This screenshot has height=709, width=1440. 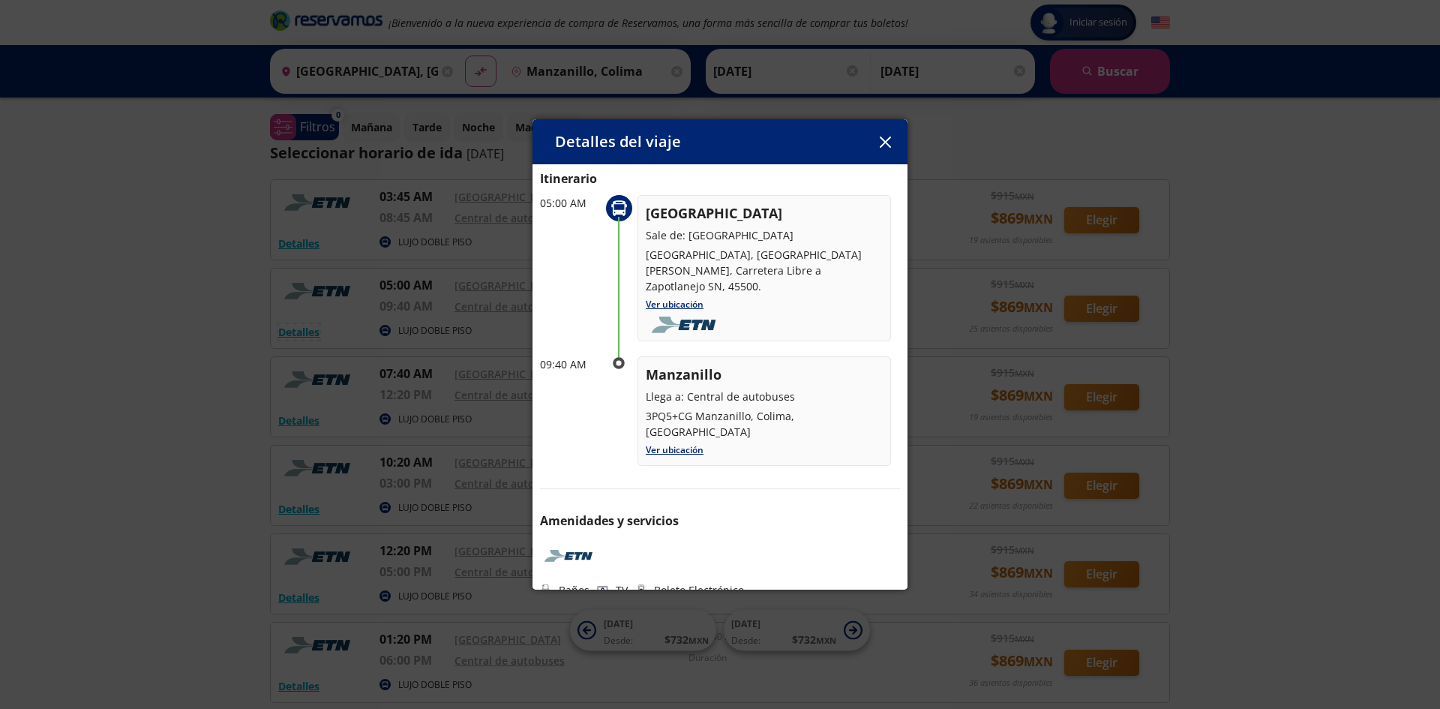 What do you see at coordinates (720, 178) in the screenshot?
I see `p: Itinerario` at bounding box center [720, 178].